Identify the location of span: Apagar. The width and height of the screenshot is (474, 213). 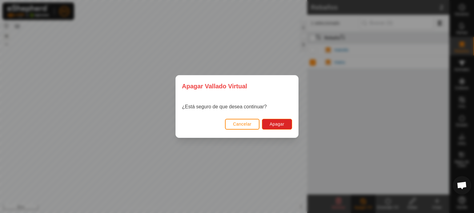
(277, 124).